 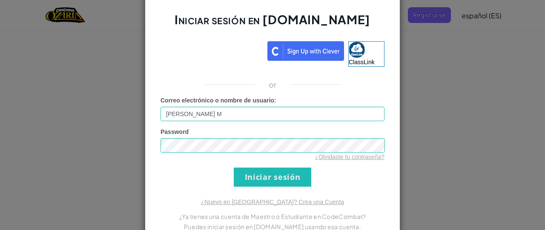 What do you see at coordinates (272, 217) in the screenshot?
I see `p: ¿Ya tienes una cuenta de Maestro o Estudiante en CodeCombat?` at bounding box center [272, 217].